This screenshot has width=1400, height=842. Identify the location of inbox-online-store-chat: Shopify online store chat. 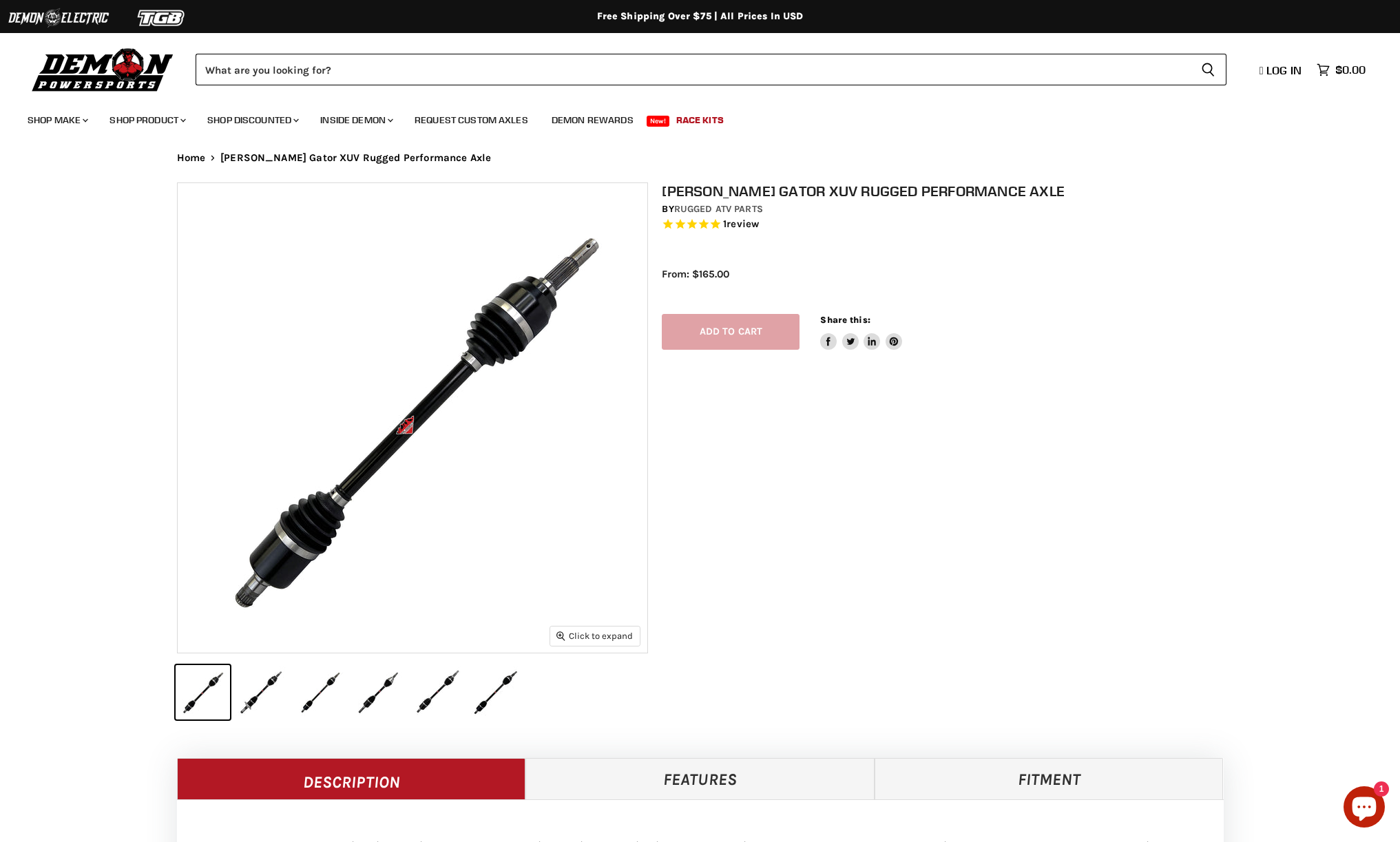
(1364, 808).